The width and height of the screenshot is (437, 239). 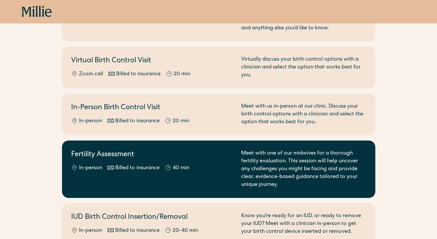 What do you see at coordinates (304, 224) in the screenshot?
I see `div: Know you're ready for an IUD, or ready to remove your IUD? Meet with a clinician in-person to get...` at bounding box center [304, 224].